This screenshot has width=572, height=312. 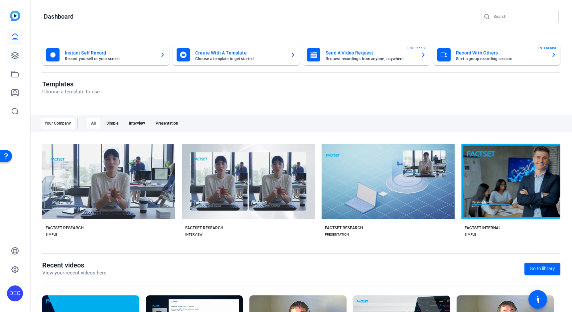 What do you see at coordinates (236, 55) in the screenshot?
I see `button: Create With A TemplateChoose a template to get started` at bounding box center [236, 55].